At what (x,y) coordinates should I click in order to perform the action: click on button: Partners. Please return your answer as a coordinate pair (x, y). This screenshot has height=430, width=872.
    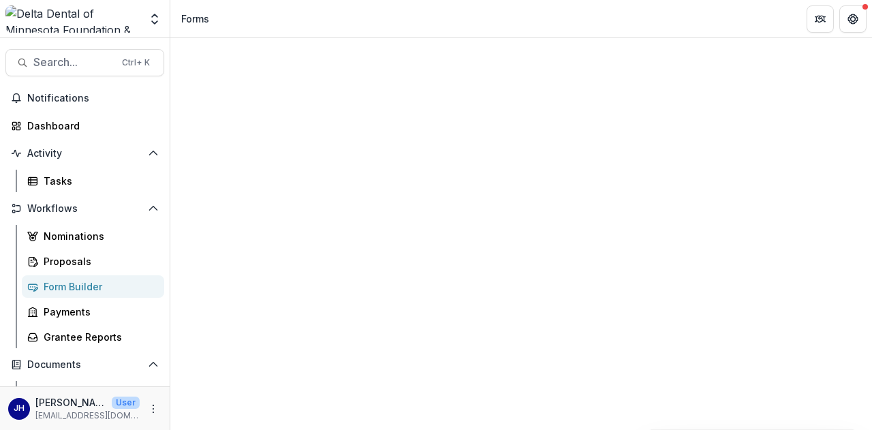
    Looking at the image, I should click on (820, 19).